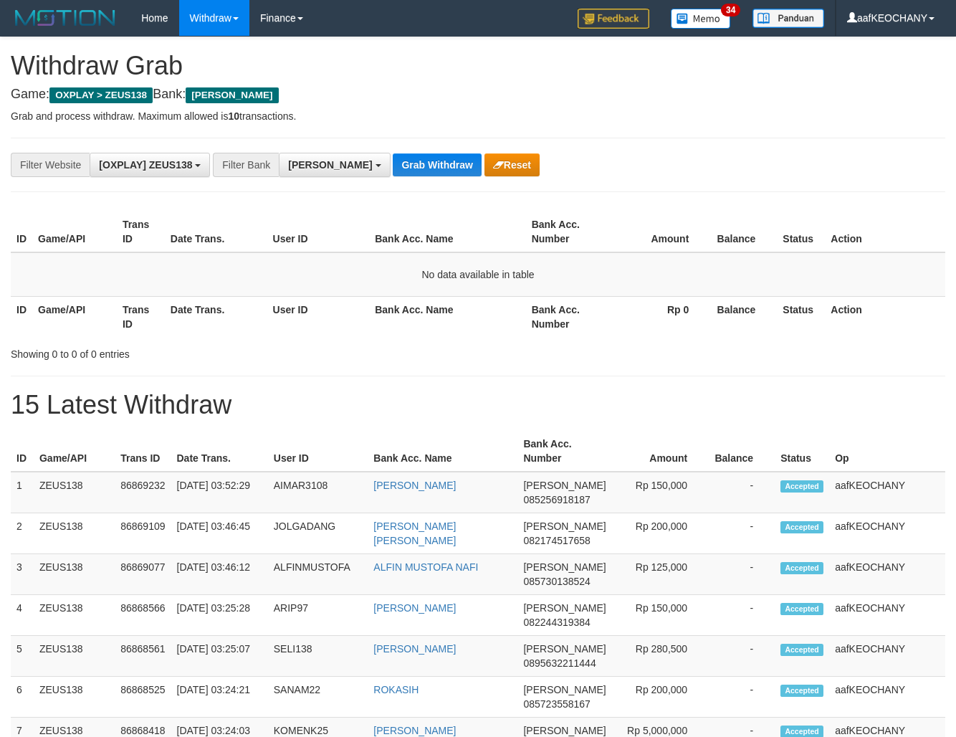 The height and width of the screenshot is (737, 956). Describe the element at coordinates (396, 689) in the screenshot. I see `a: ROKASIH` at that location.